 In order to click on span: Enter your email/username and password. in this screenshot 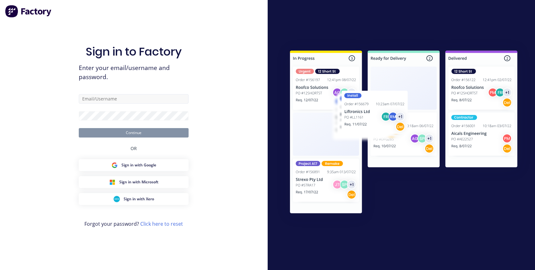, I will do `click(134, 72)`.